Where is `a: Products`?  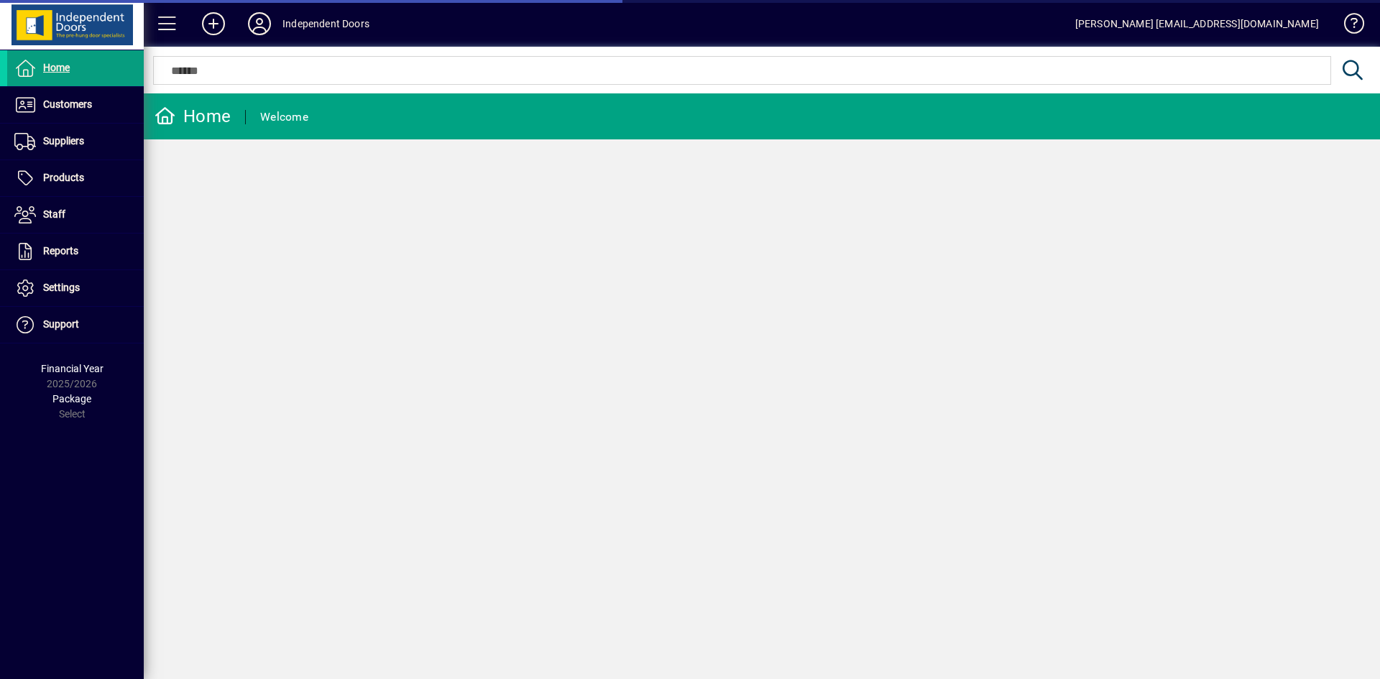
a: Products is located at coordinates (75, 178).